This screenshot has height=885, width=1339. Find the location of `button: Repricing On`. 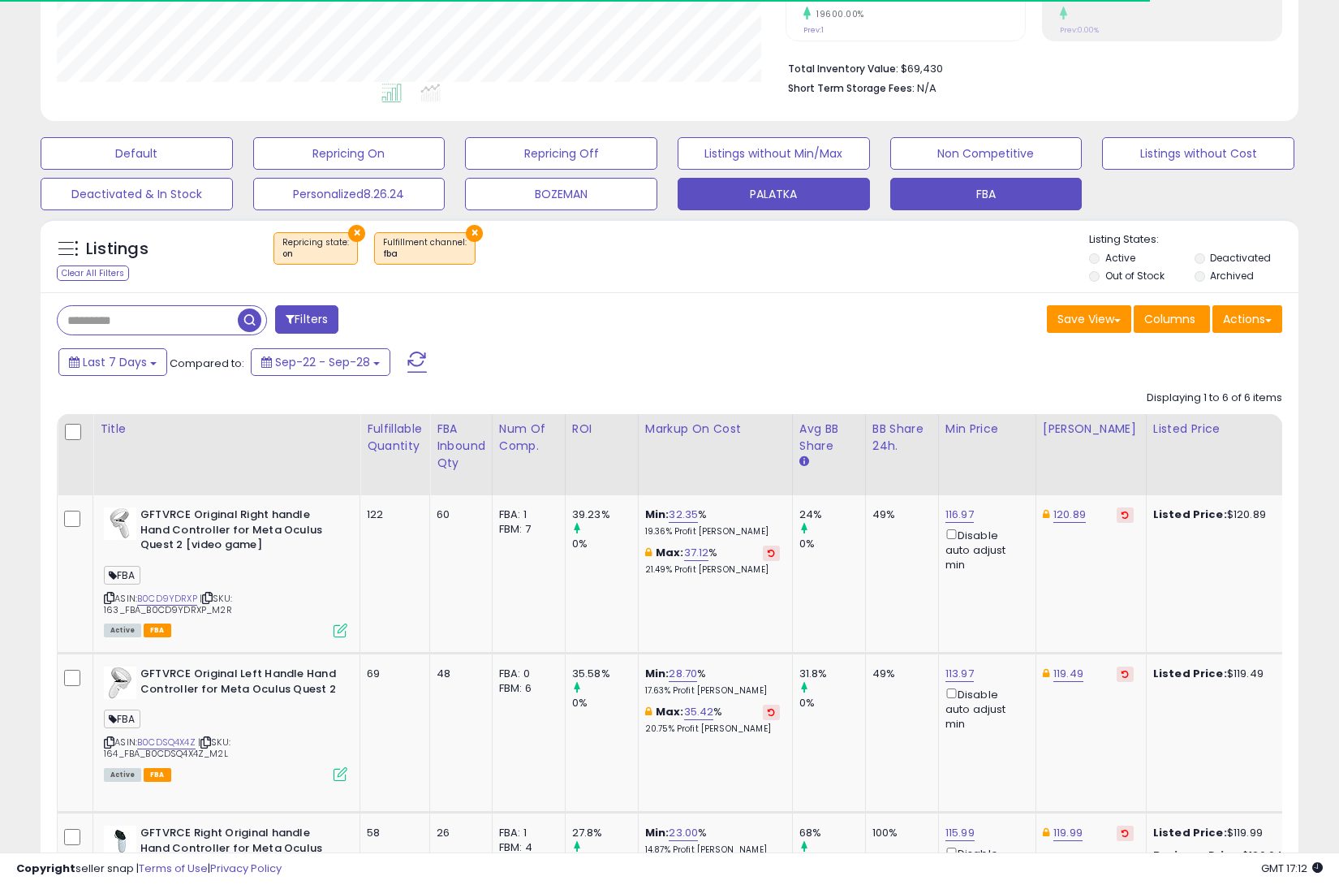

button: Repricing On is located at coordinates (349, 153).